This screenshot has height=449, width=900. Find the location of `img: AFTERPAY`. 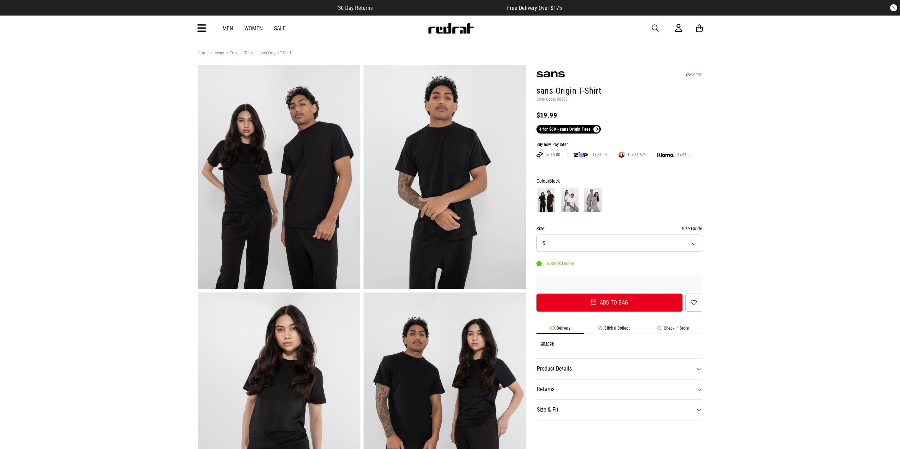

img: AFTERPAY is located at coordinates (539, 155).